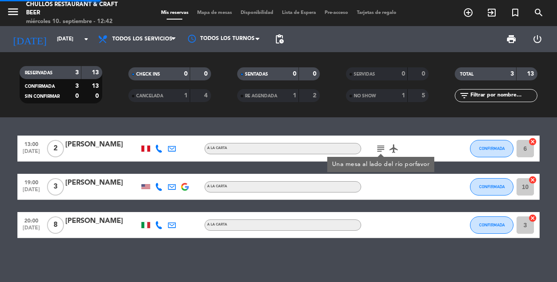  Describe the element at coordinates (464, 96) in the screenshot. I see `i: filter_list` at that location.